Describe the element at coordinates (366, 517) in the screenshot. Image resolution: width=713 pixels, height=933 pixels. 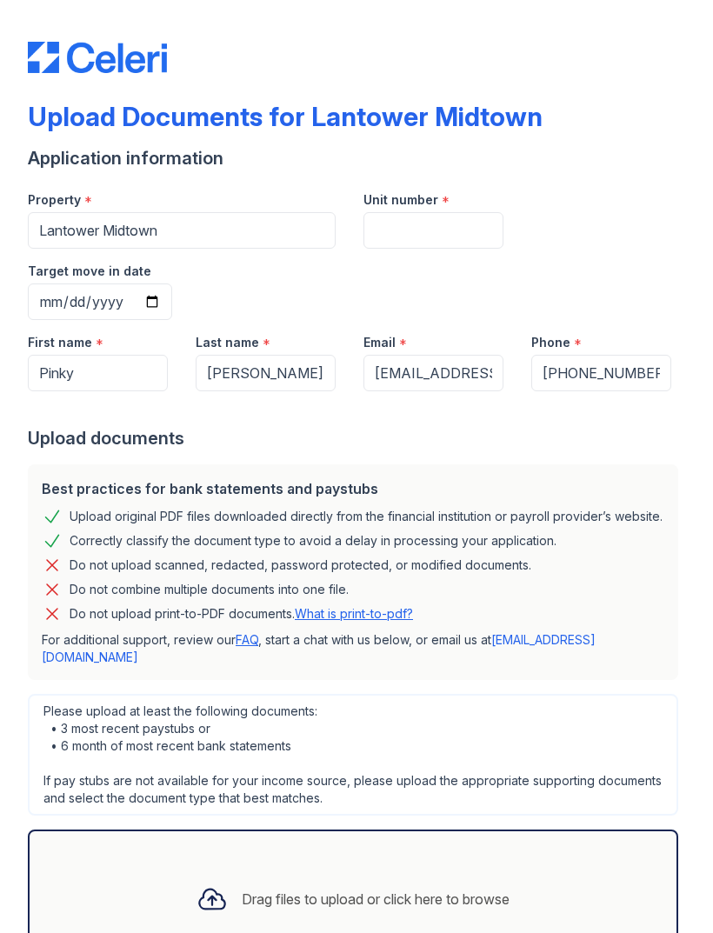
I see `div: Upload original PDF files downloaded directly from the financial institution or payroll provider’...` at that location.